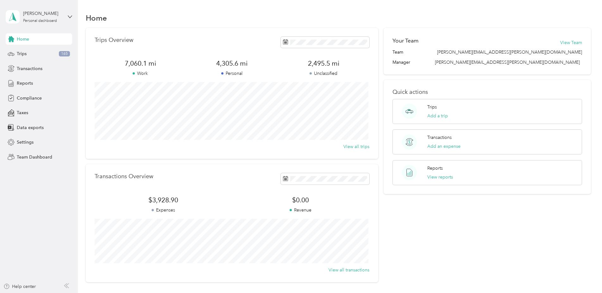  Describe the element at coordinates (25, 83) in the screenshot. I see `span: Reports` at that location.